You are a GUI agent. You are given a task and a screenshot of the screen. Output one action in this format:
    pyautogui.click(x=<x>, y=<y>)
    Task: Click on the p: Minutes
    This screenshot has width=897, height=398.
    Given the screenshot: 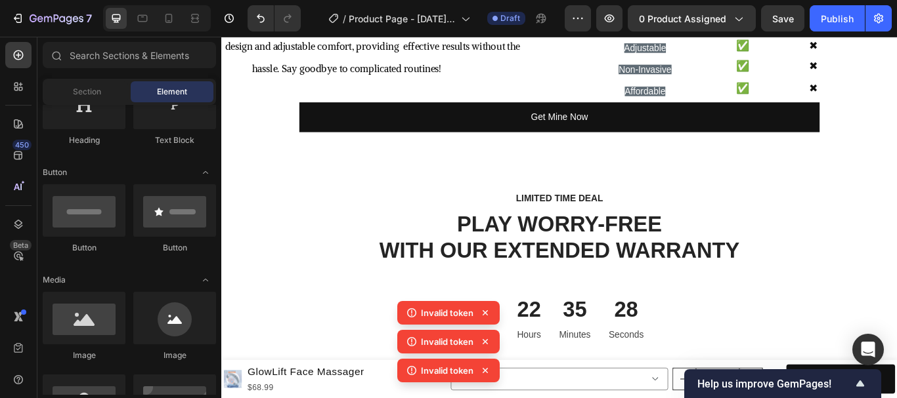 What is the action you would take?
    pyautogui.click(x=412, y=348)
    